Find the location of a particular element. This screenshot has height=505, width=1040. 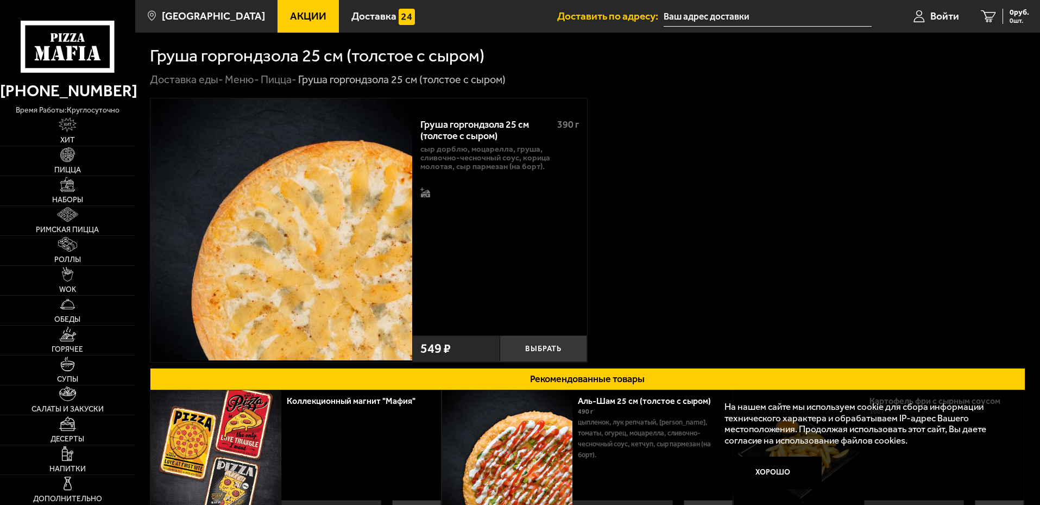

a: Аль-Шам 25 см (толстое с сыром) is located at coordinates (650, 400).